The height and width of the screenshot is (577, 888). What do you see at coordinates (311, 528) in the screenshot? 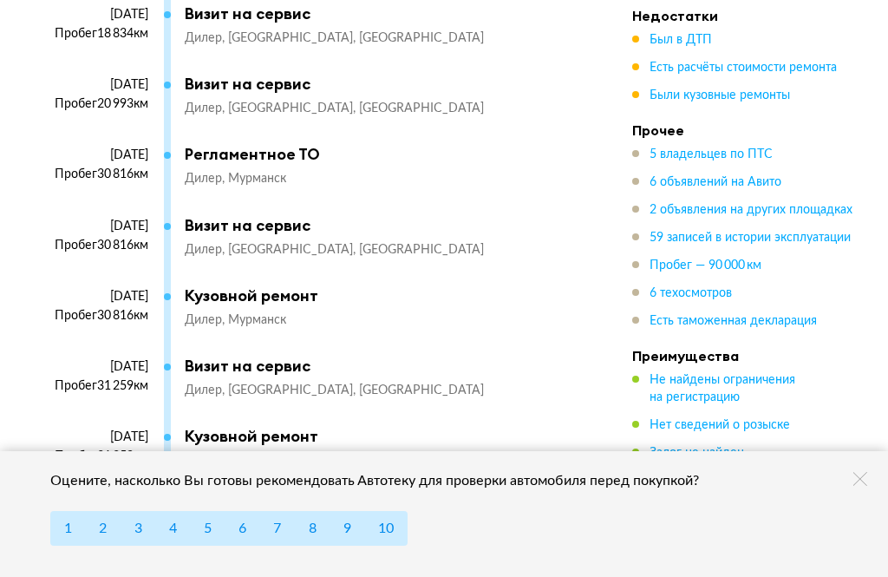
I see `button: 8` at bounding box center [311, 528].